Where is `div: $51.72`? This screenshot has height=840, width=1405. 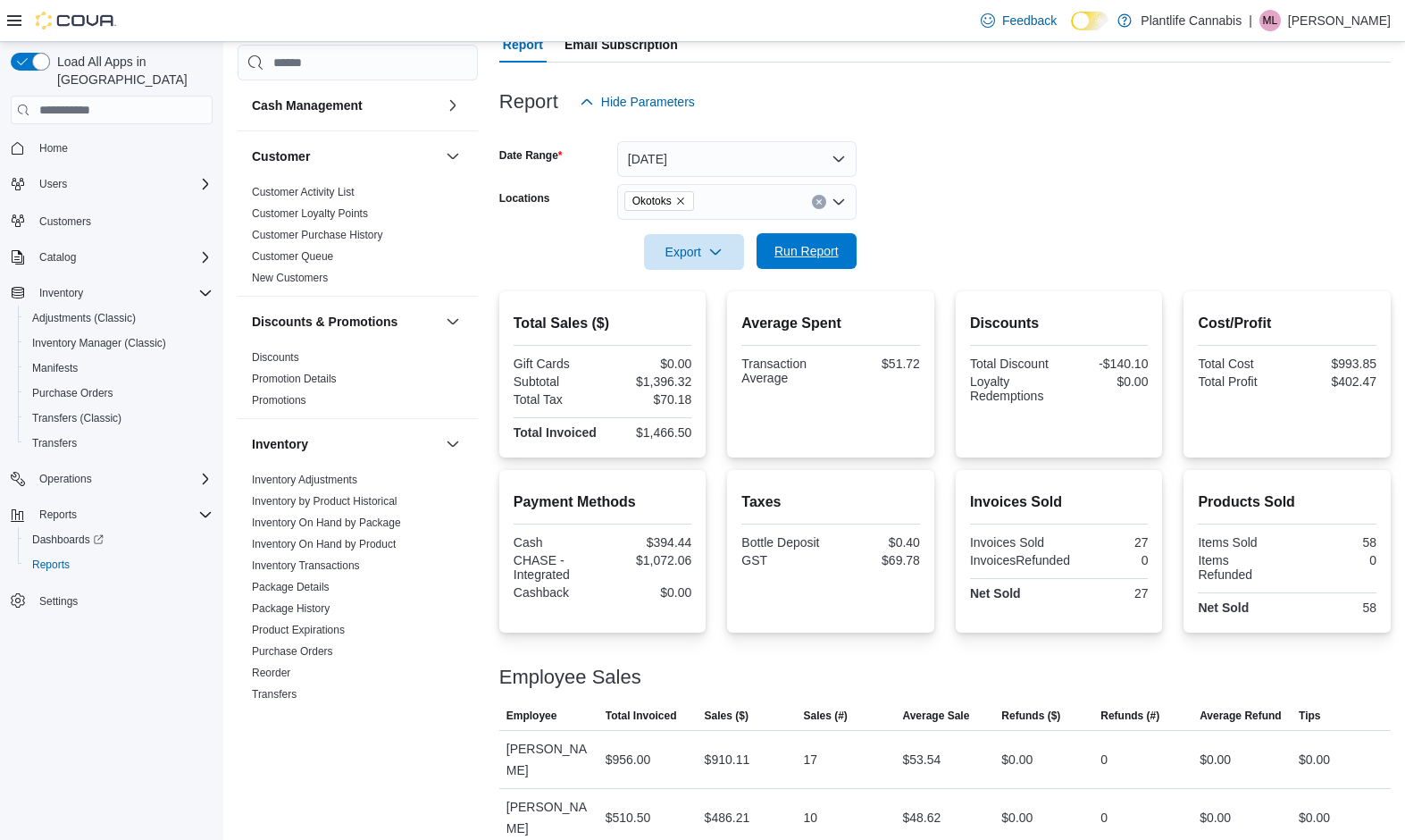
div: $51.72 is located at coordinates (877, 364).